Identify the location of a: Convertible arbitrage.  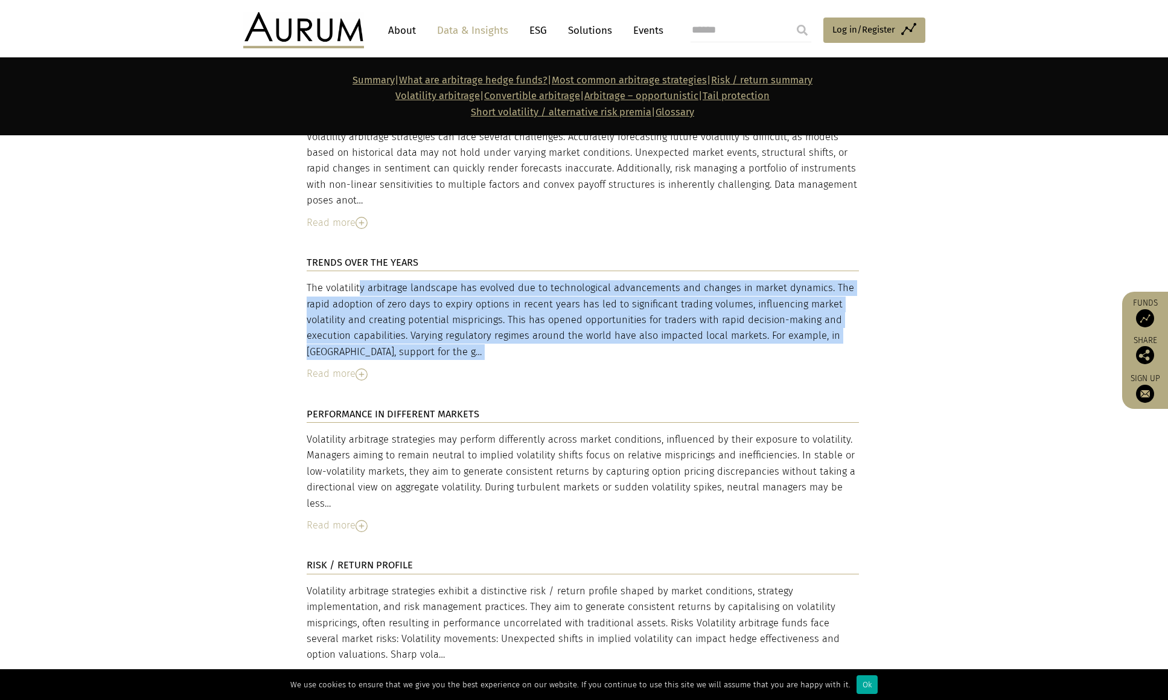
(532, 95).